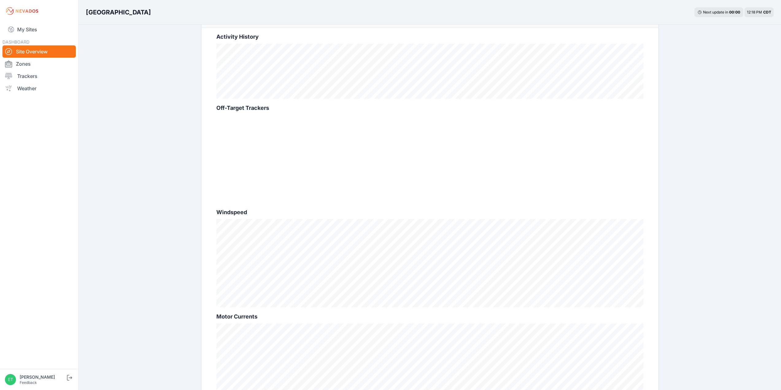 Image resolution: width=781 pixels, height=390 pixels. I want to click on h2: Windspeed, so click(430, 212).